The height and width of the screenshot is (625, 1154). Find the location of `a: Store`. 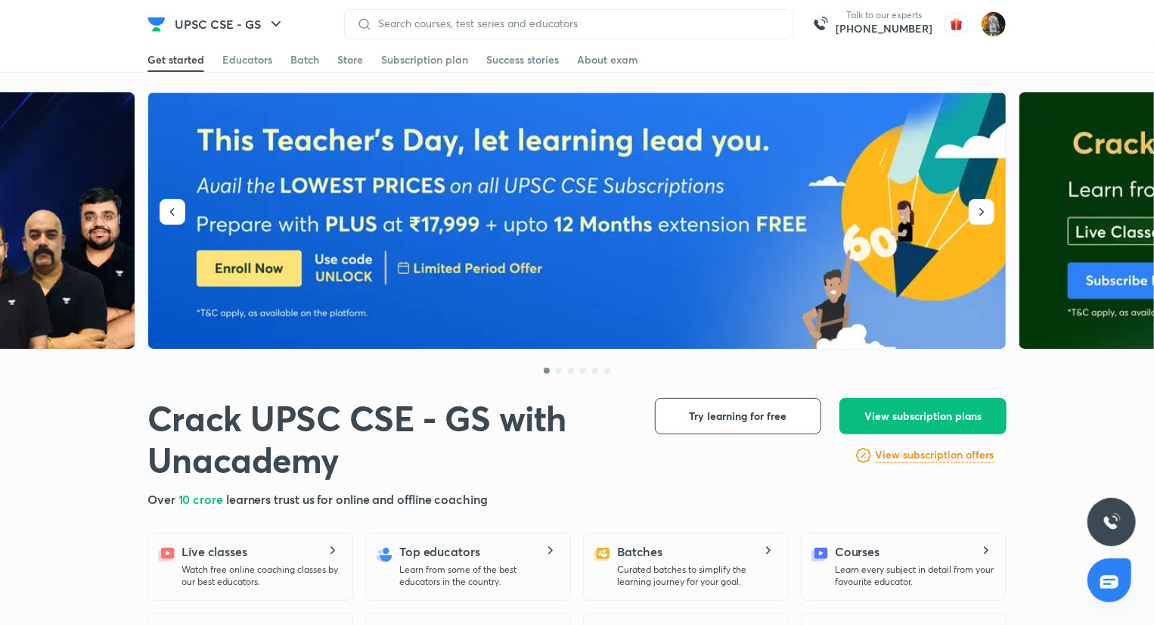

a: Store is located at coordinates (350, 60).